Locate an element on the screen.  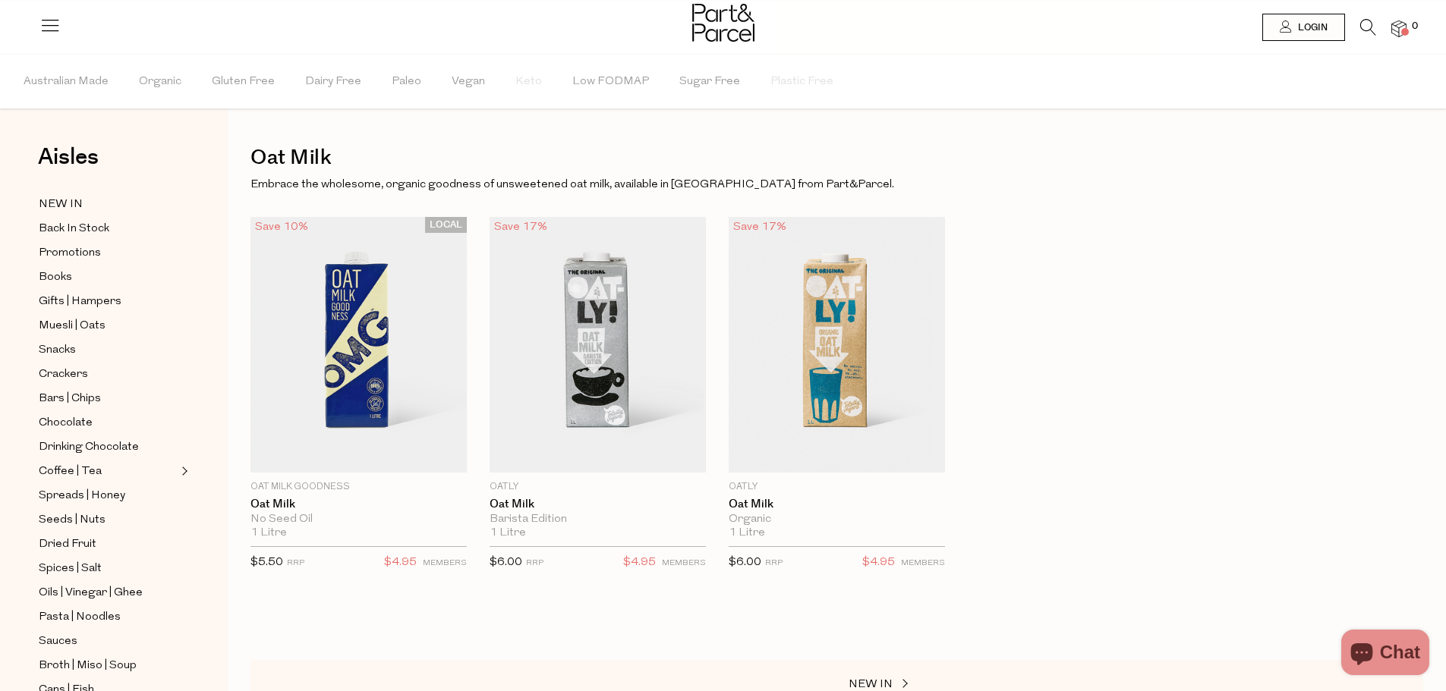
a: Gifts | Hampers is located at coordinates (108, 301).